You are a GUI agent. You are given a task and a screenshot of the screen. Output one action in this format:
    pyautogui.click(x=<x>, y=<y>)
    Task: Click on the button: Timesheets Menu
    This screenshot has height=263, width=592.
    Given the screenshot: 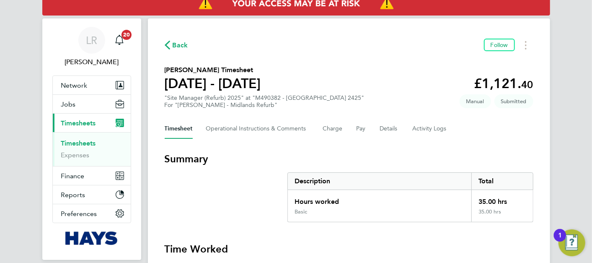 What is the action you would take?
    pyautogui.click(x=526, y=45)
    